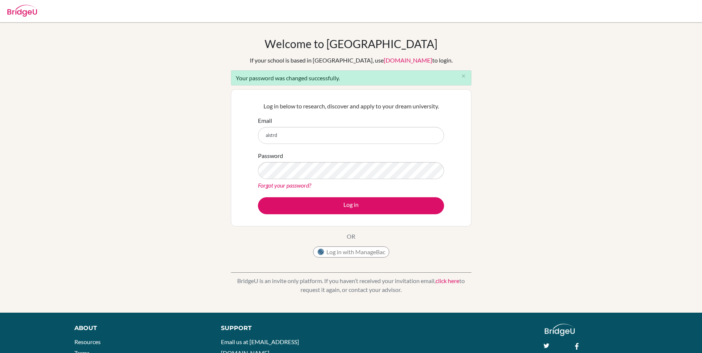 The image size is (702, 353). I want to click on button: Close, so click(464, 76).